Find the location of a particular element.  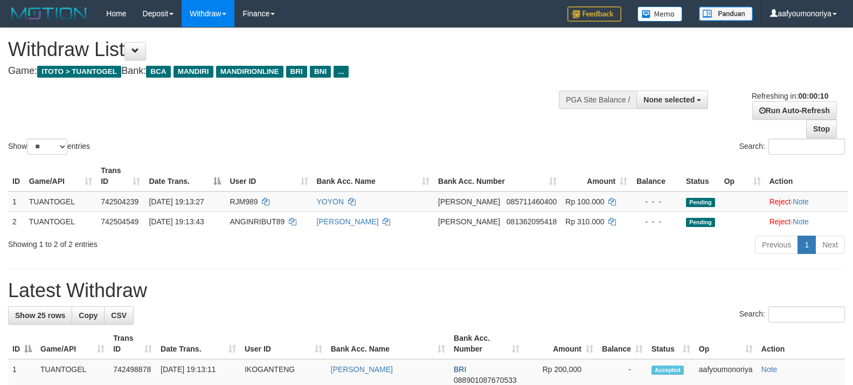

th: ID is located at coordinates (16, 176).